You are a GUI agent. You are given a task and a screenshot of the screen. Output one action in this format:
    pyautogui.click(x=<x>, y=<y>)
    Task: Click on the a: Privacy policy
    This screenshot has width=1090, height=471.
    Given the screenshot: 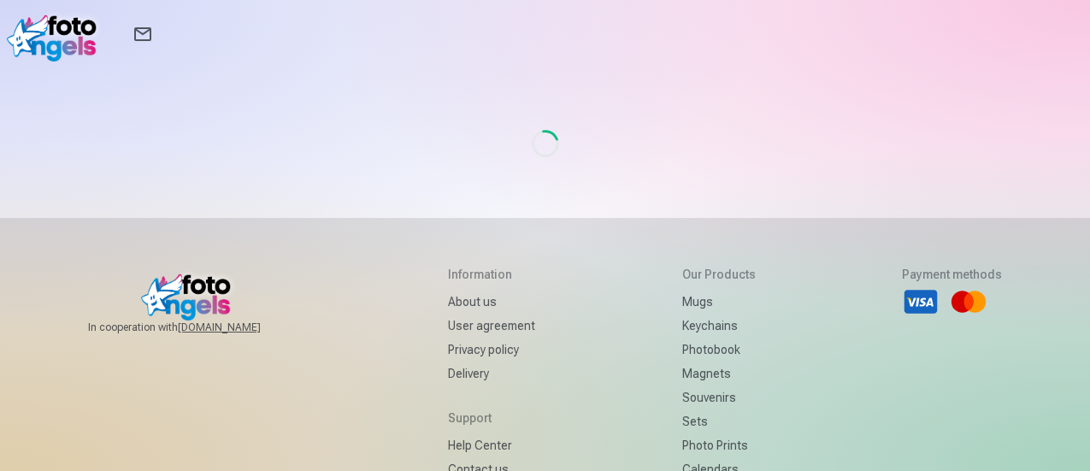 What is the action you would take?
    pyautogui.click(x=491, y=350)
    